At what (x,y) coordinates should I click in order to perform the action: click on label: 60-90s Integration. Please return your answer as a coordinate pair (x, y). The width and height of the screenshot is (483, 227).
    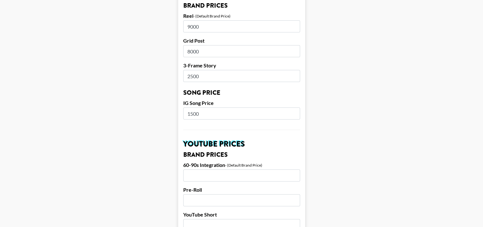
    Looking at the image, I should click on (204, 165).